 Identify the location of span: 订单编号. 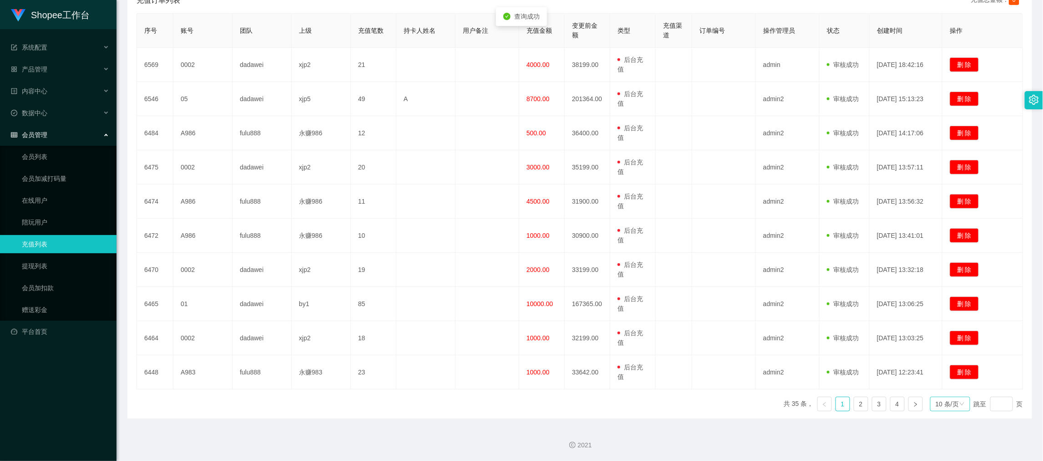
(712, 30).